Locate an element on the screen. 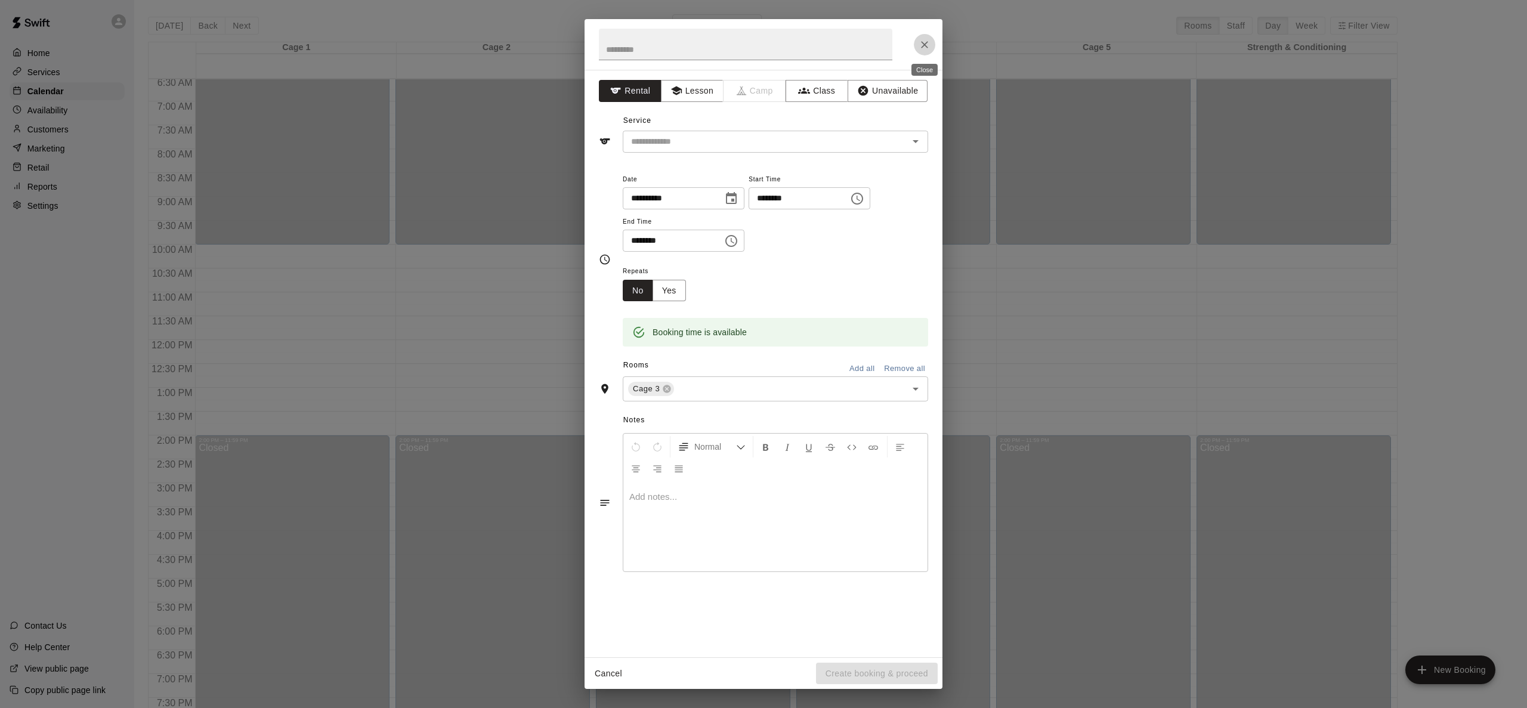 This screenshot has width=1527, height=708. button: Close is located at coordinates (925, 45).